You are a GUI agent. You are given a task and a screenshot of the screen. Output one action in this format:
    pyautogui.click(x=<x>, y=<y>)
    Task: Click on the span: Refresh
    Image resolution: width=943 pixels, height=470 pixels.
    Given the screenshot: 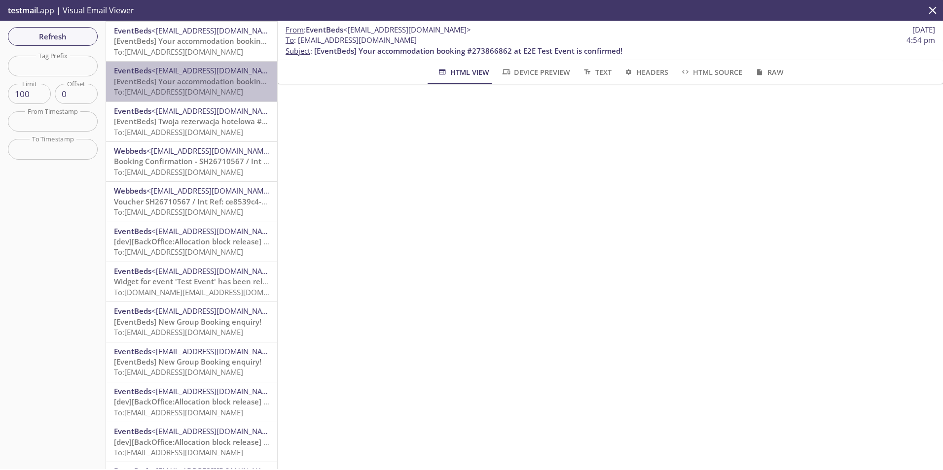 What is the action you would take?
    pyautogui.click(x=53, y=36)
    